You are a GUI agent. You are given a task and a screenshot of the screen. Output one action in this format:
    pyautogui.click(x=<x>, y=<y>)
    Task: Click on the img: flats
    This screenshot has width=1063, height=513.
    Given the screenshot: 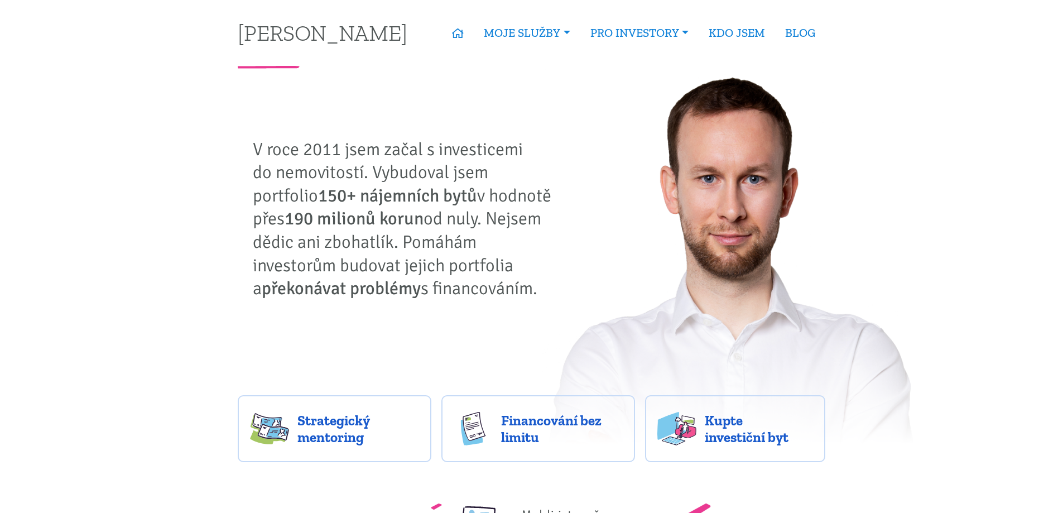 What is the action you would take?
    pyautogui.click(x=677, y=429)
    